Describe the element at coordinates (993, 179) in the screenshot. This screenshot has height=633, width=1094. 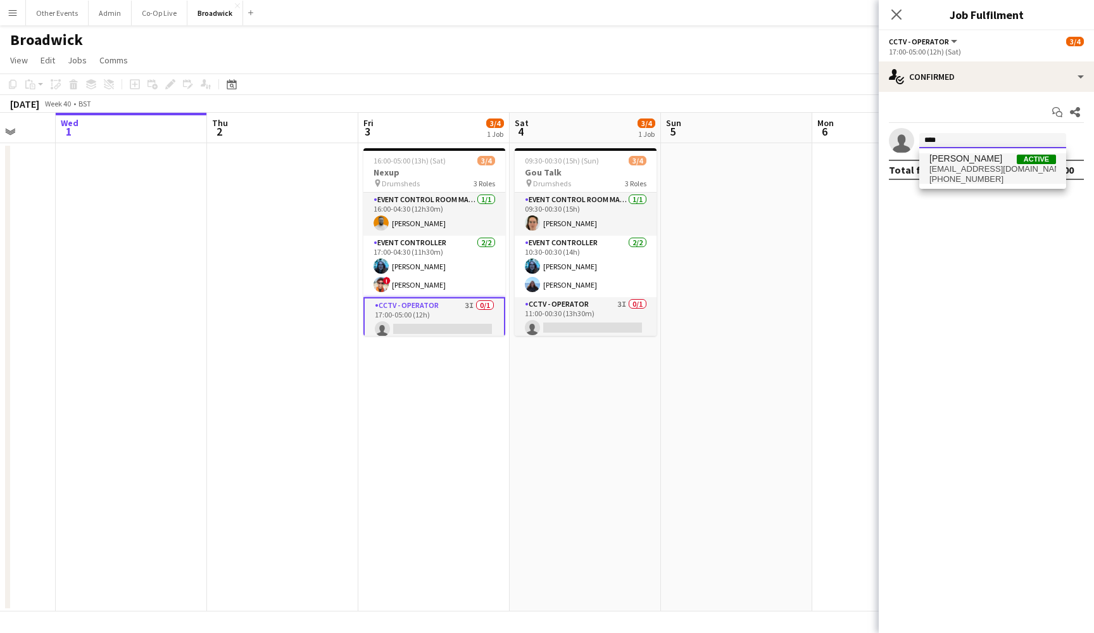
I see `span: +447748050416` at that location.